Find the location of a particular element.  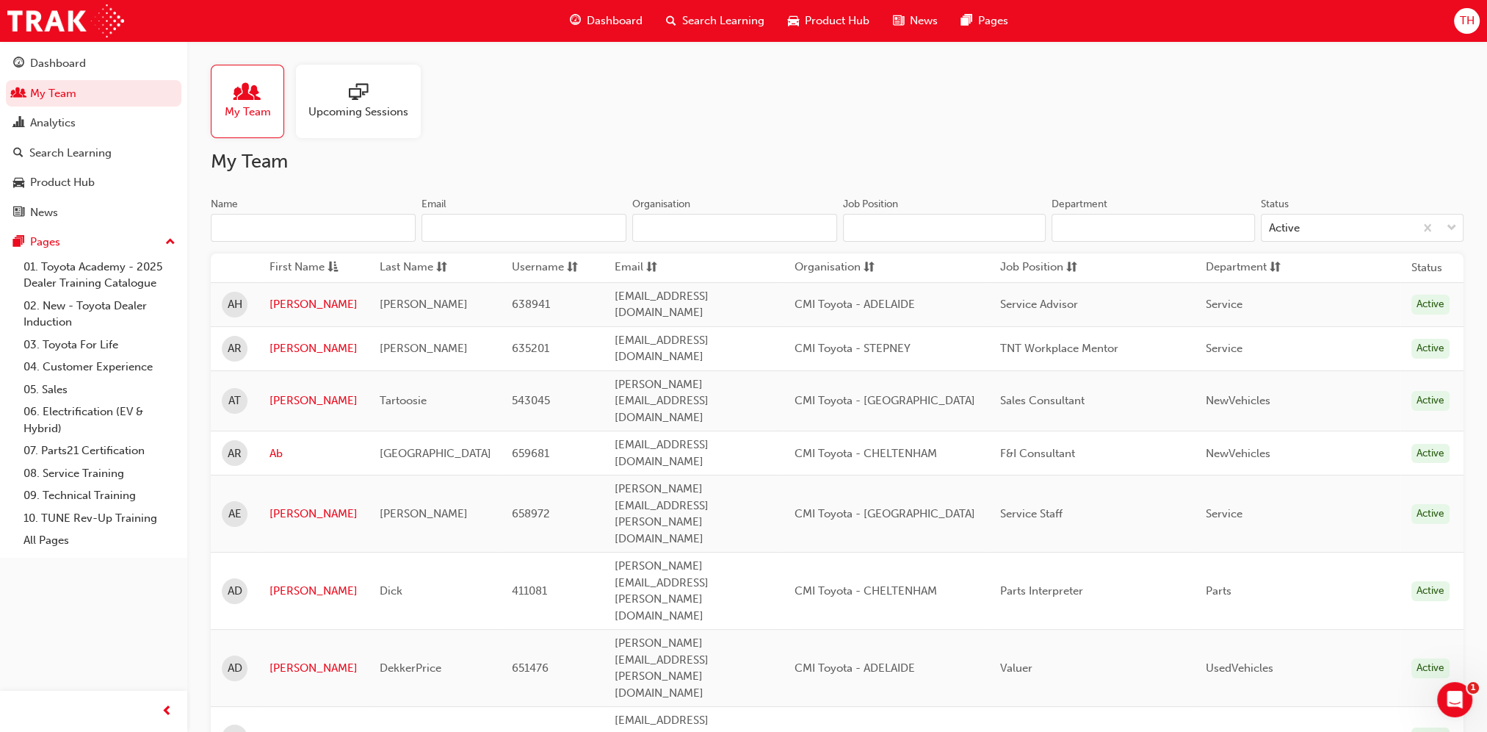

span: search-icon is located at coordinates (671, 21).